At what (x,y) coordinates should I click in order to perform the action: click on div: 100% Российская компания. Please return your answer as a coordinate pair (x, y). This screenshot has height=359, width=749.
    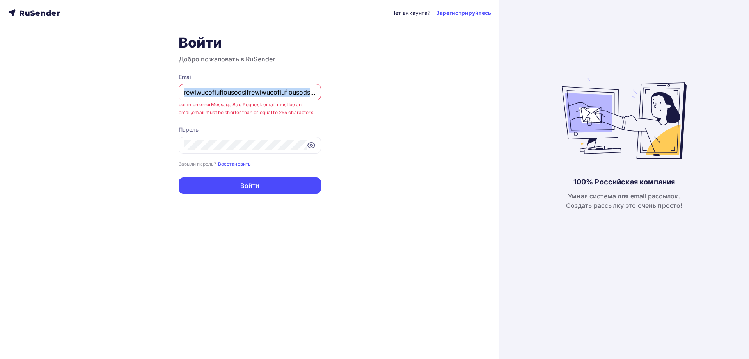
    Looking at the image, I should click on (625, 182).